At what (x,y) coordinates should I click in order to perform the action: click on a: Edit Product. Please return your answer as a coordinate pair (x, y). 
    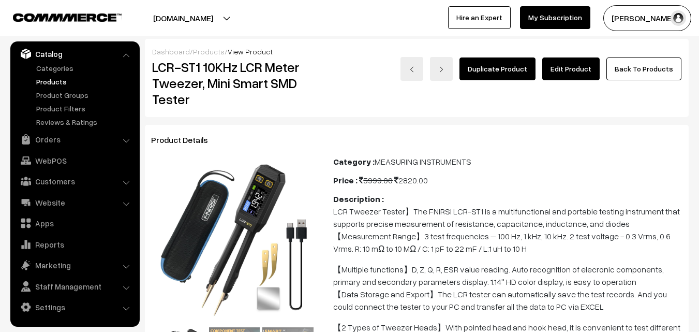
    Looking at the image, I should click on (570, 69).